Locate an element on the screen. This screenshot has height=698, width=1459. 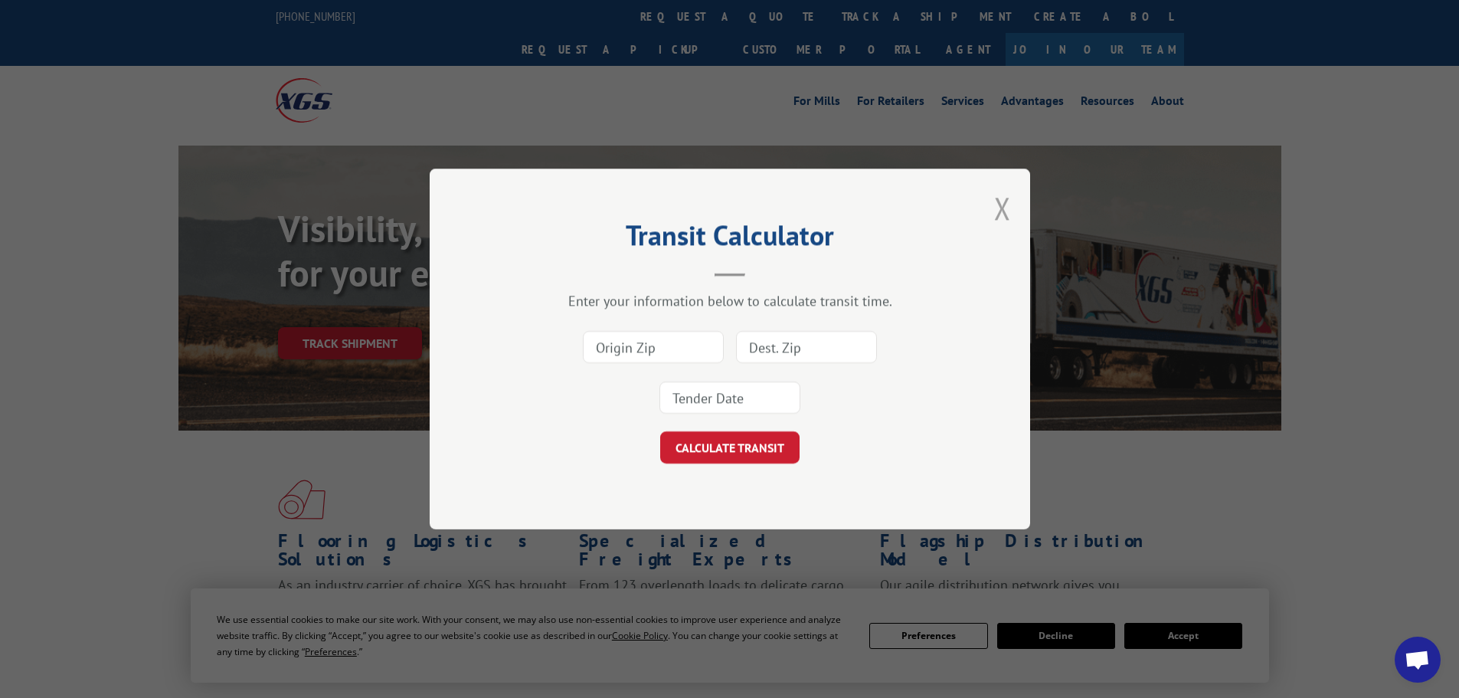
input: Dest. Zip is located at coordinates (807, 347).